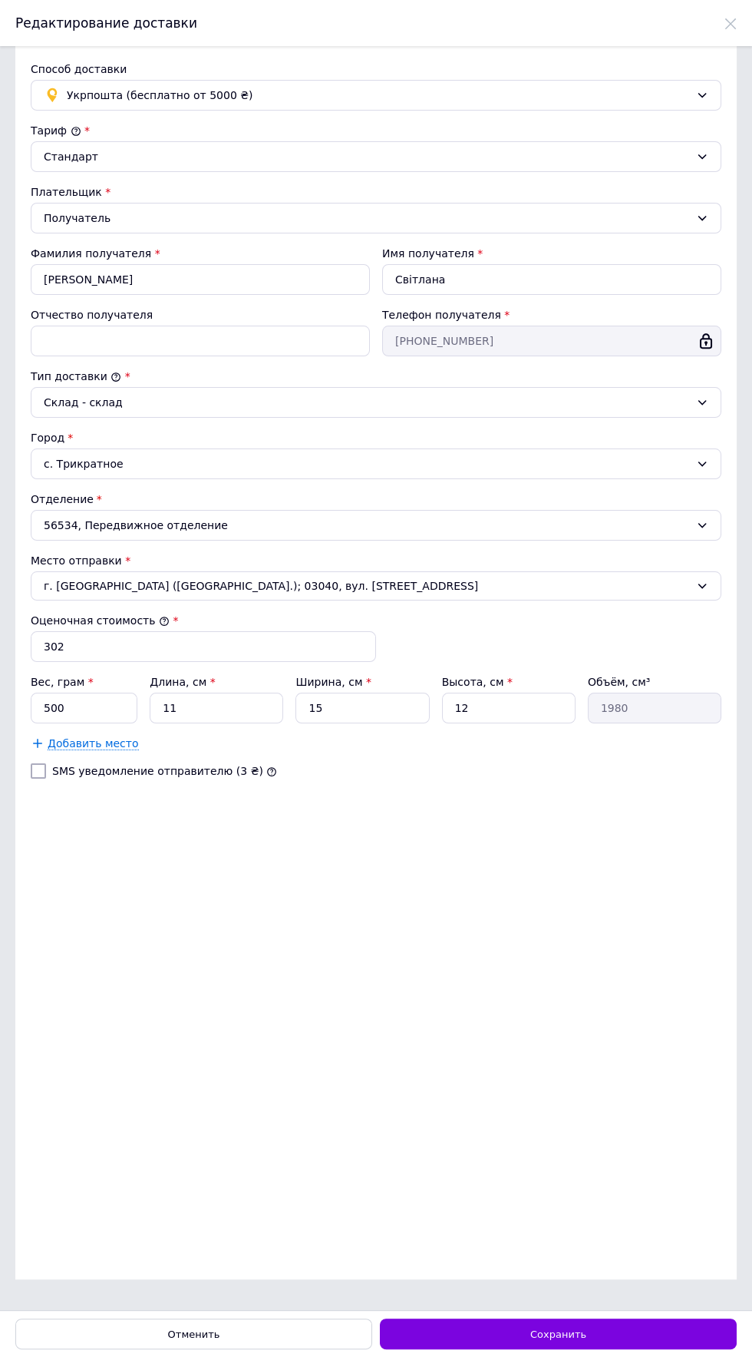 This screenshot has width=752, height=1357. Describe the element at coordinates (367, 218) in the screenshot. I see `div: Получатель` at that location.